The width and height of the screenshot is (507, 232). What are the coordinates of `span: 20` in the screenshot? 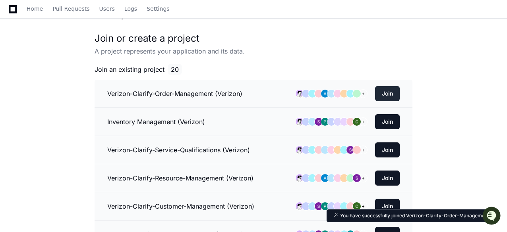 It's located at (175, 70).